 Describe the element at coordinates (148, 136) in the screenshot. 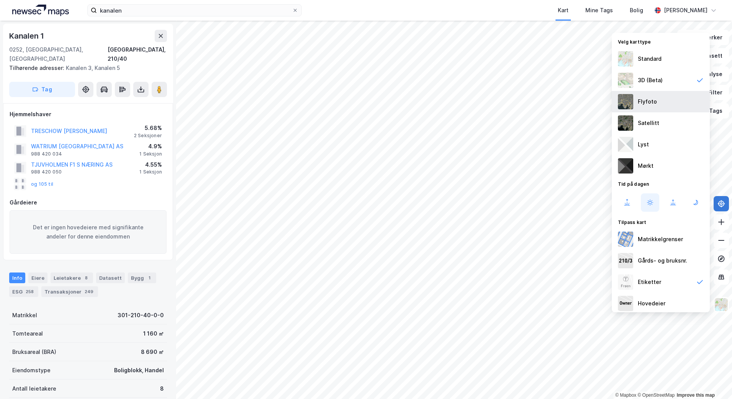

I see `div: 2 Seksjoner` at that location.